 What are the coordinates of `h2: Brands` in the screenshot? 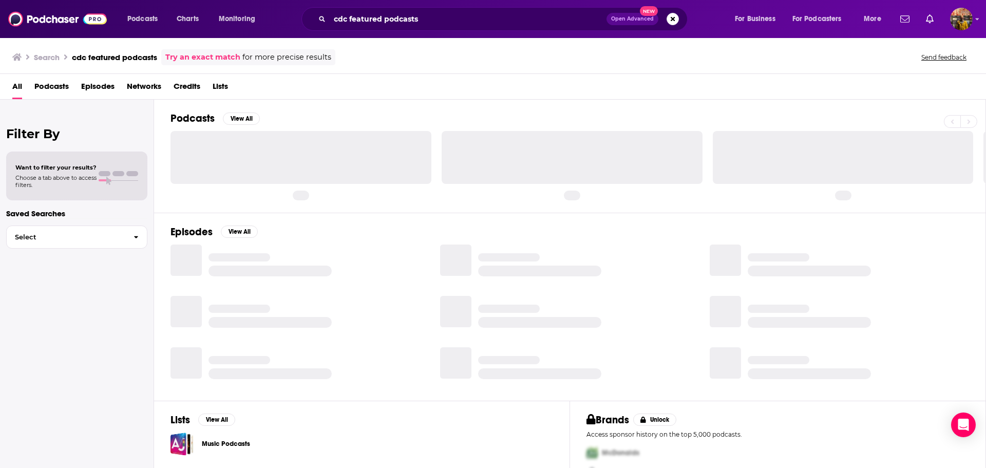 It's located at (607, 419).